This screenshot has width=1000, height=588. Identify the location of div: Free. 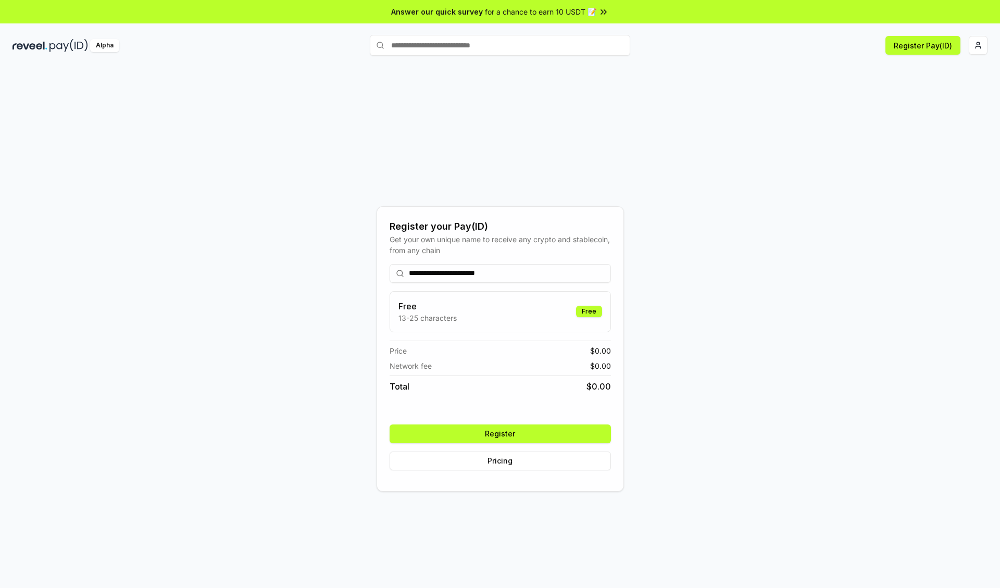
(589, 311).